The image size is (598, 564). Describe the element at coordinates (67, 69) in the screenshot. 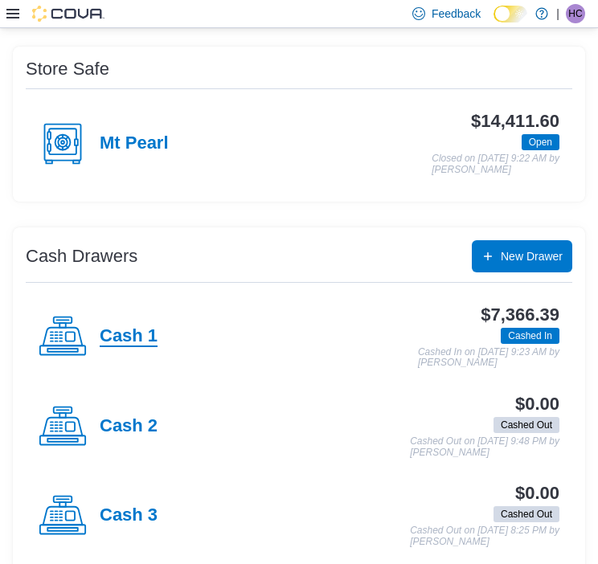

I see `h3: Store Safe` at that location.